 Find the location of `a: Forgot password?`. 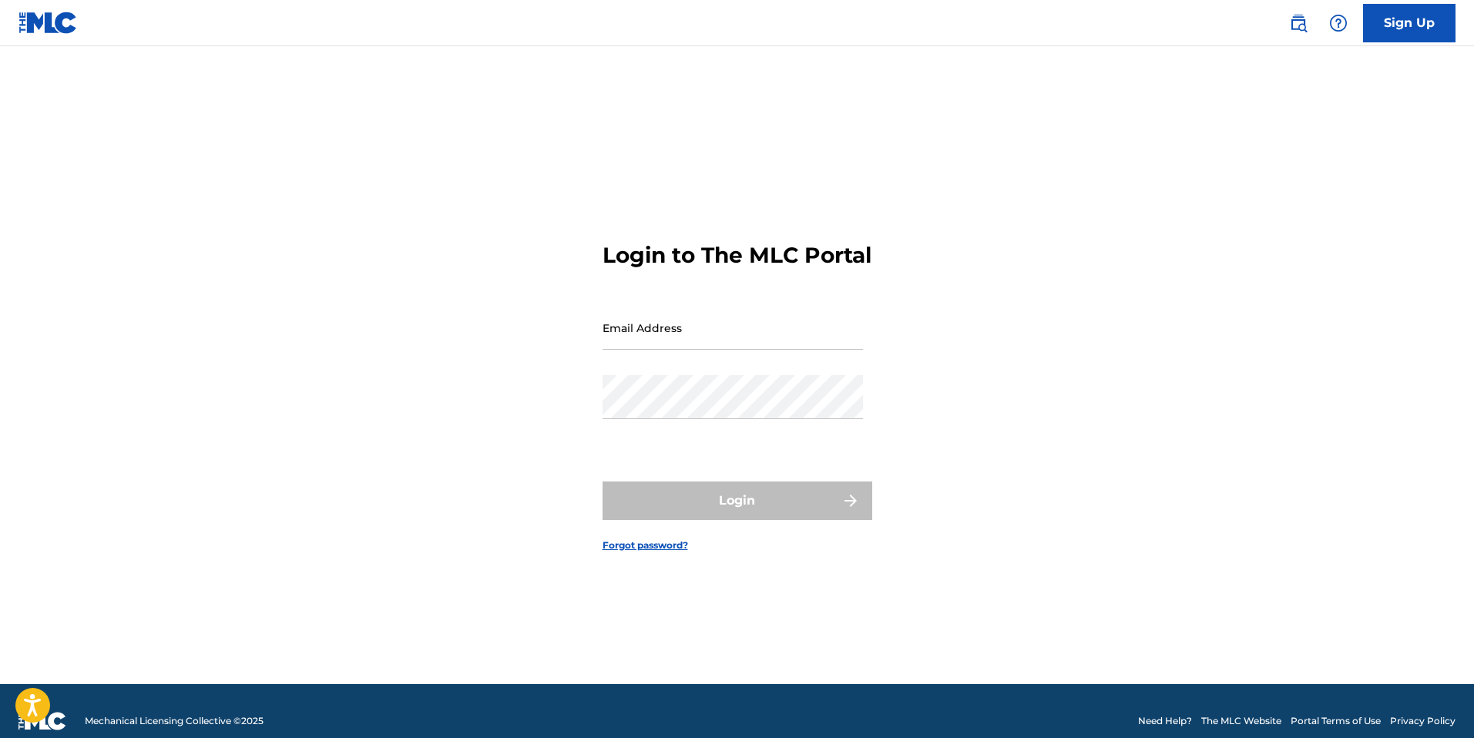

a: Forgot password? is located at coordinates (645, 546).